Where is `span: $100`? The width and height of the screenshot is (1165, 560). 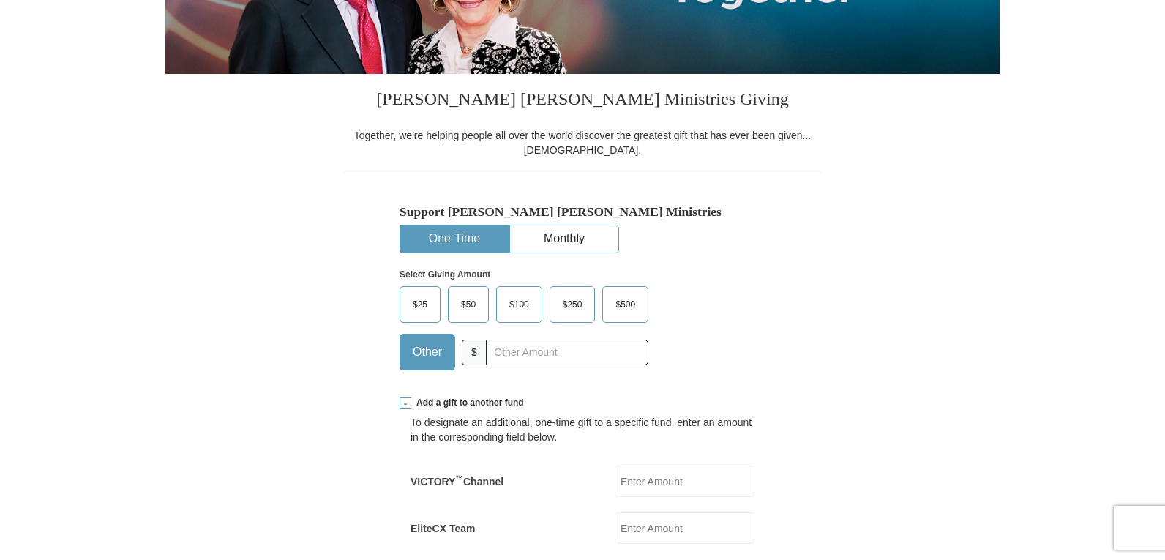 span: $100 is located at coordinates (519, 305).